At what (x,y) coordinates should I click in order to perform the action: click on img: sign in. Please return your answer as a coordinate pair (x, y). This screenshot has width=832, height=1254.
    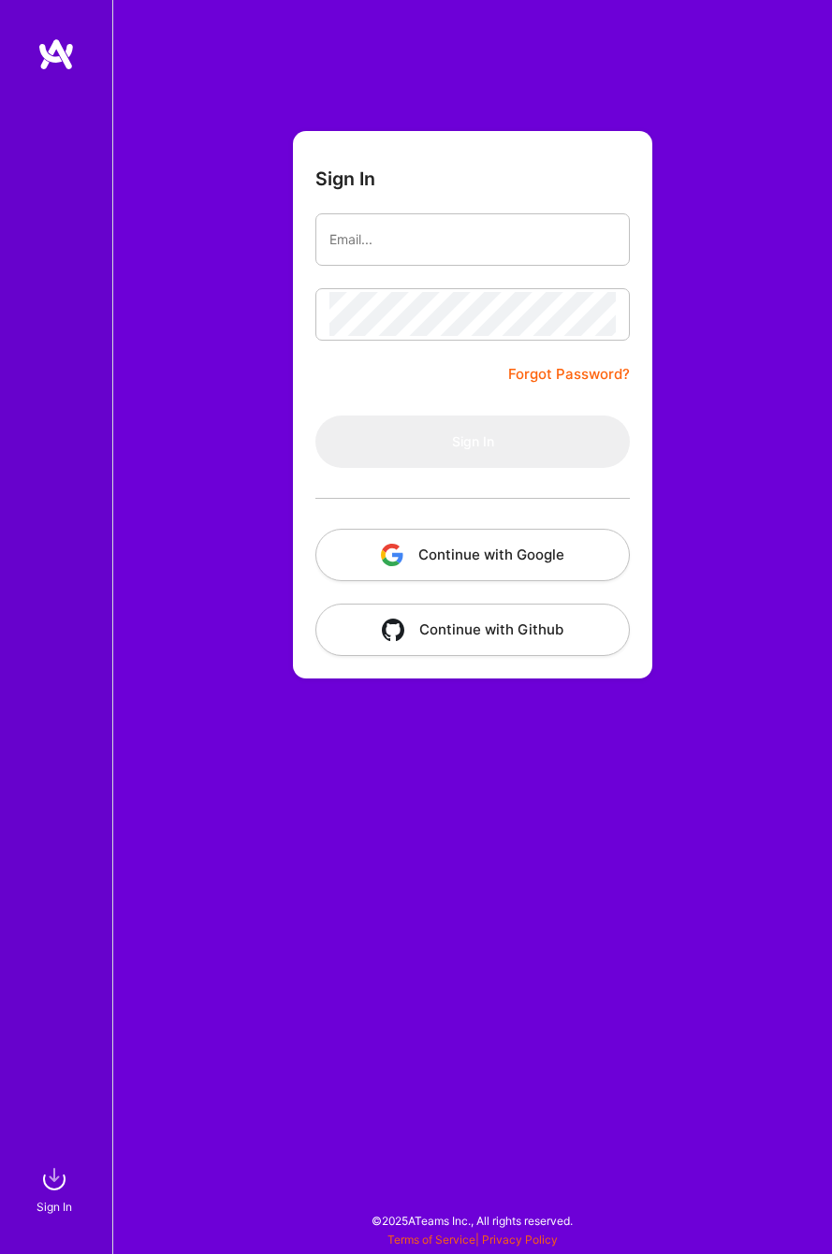
    Looking at the image, I should click on (54, 1179).